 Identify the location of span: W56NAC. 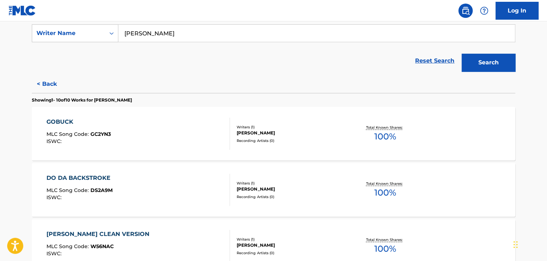
(102, 246).